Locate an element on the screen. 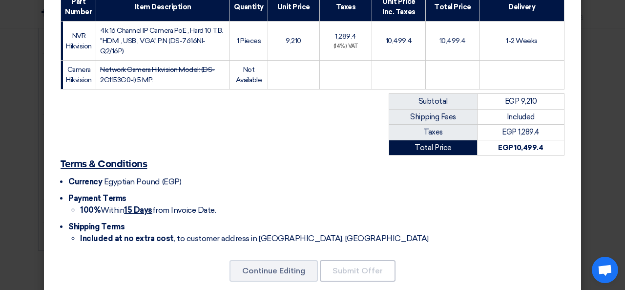  strong: EGP 10,499.4 is located at coordinates (521, 147).